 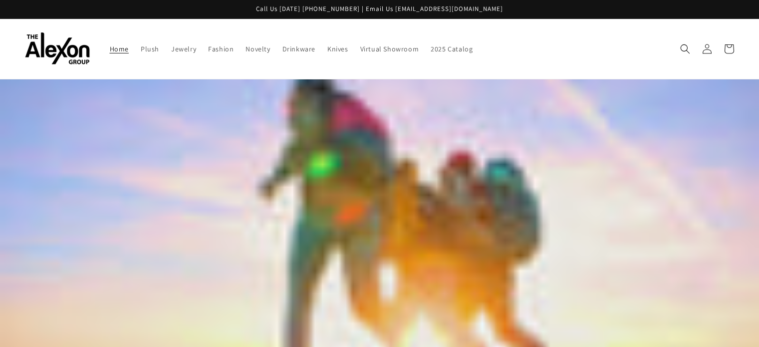 I want to click on span: Knives, so click(x=338, y=49).